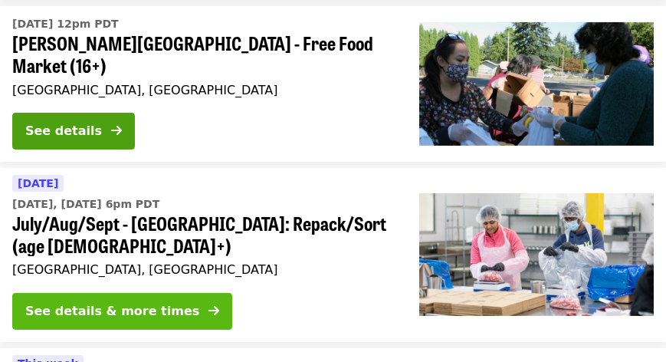 This screenshot has height=362, width=666. Describe the element at coordinates (74, 131) in the screenshot. I see `button: See details` at that location.